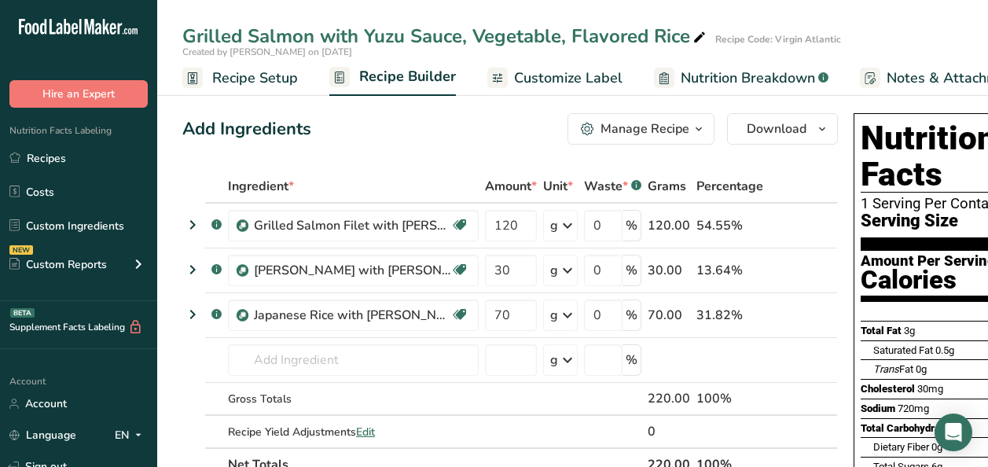  Describe the element at coordinates (558, 186) in the screenshot. I see `span: Unit` at that location.